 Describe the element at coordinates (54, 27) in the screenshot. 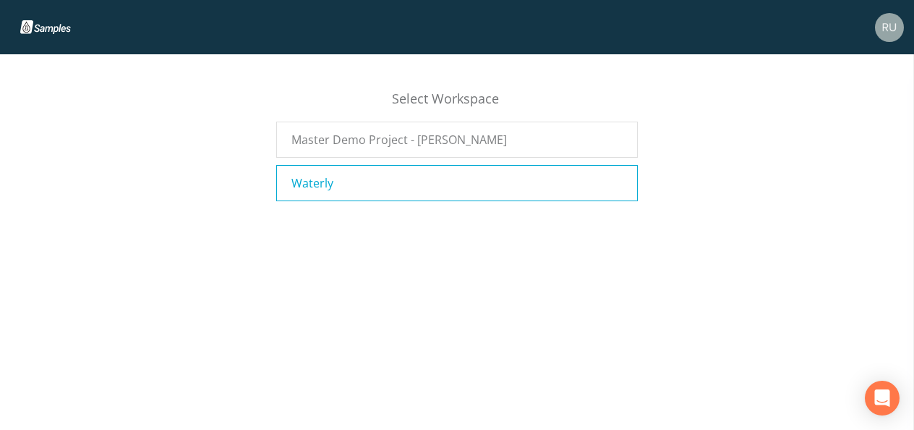

I see `img: logo` at that location.